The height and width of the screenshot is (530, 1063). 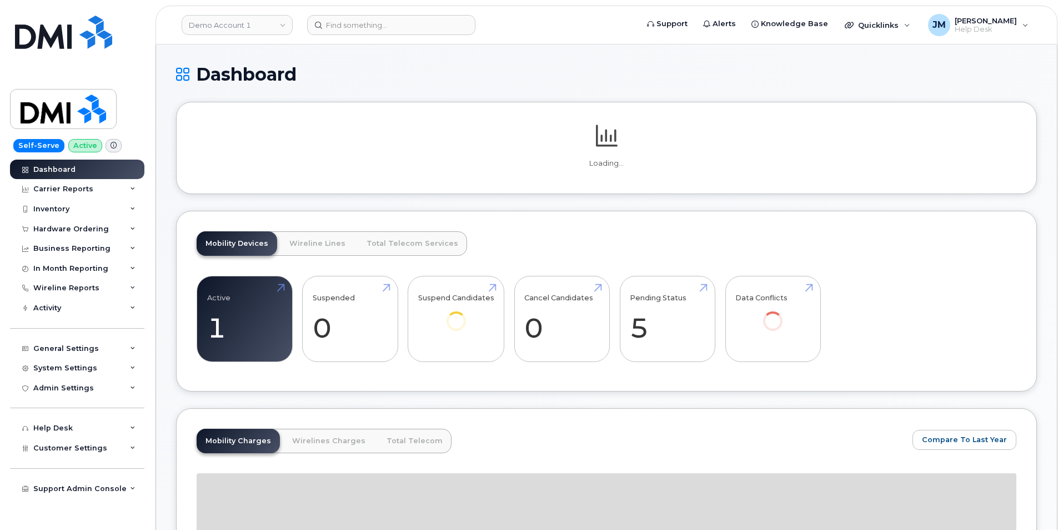 I want to click on a: Pending Status 5, so click(x=667, y=319).